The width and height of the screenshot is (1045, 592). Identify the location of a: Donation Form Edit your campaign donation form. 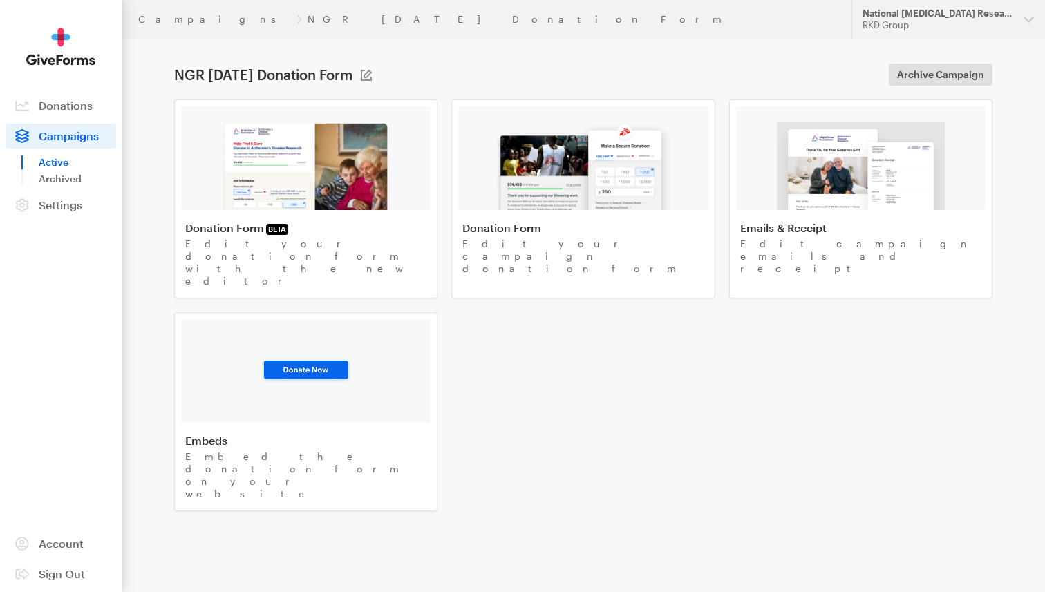
(583, 199).